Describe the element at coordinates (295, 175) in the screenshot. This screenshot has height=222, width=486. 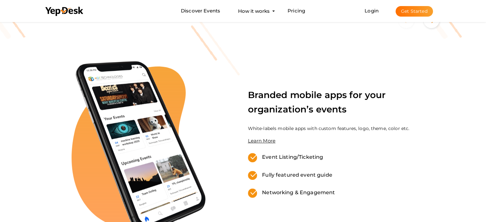
I see `label: Fully featured event guide` at that location.